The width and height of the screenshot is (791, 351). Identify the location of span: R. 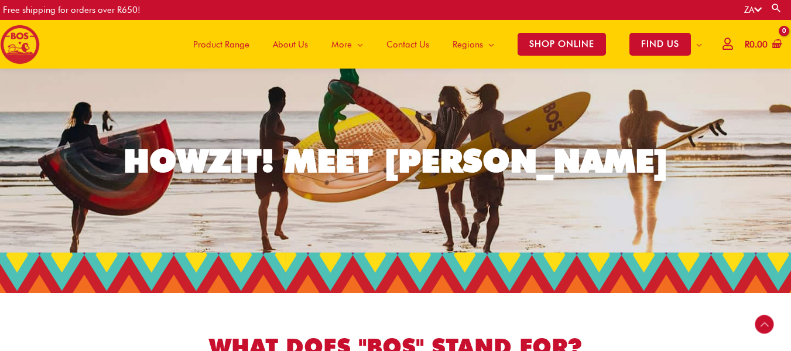
(747, 44).